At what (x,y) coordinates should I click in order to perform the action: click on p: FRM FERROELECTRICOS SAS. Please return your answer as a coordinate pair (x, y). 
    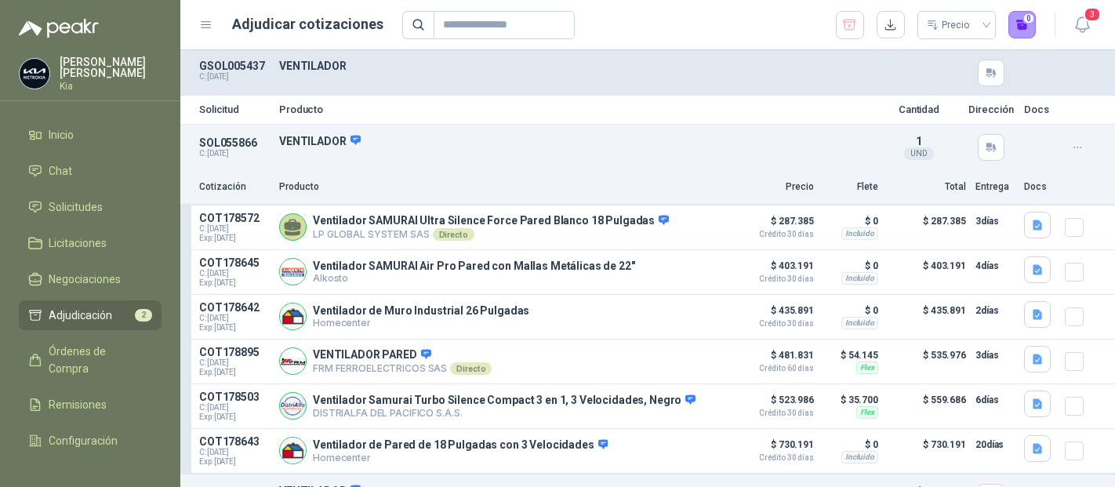
    Looking at the image, I should click on (402, 368).